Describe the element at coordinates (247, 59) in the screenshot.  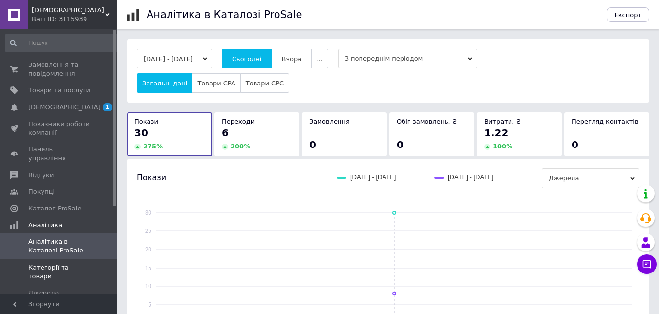
I see `button: Сьогодні` at that location.